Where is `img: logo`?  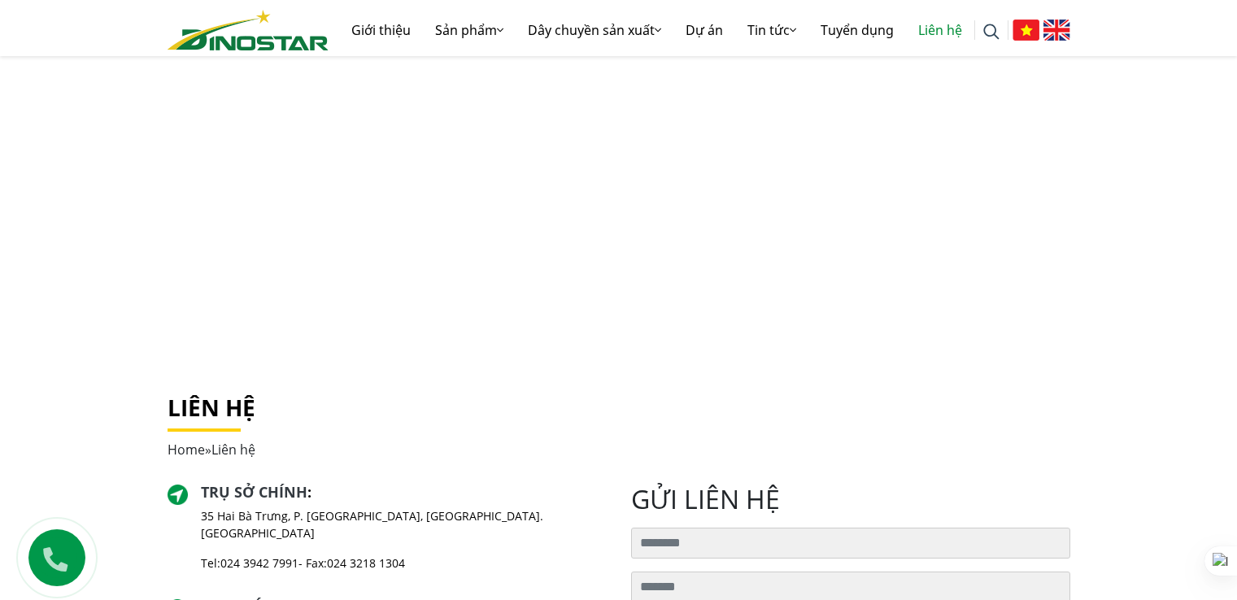
img: logo is located at coordinates (248, 30).